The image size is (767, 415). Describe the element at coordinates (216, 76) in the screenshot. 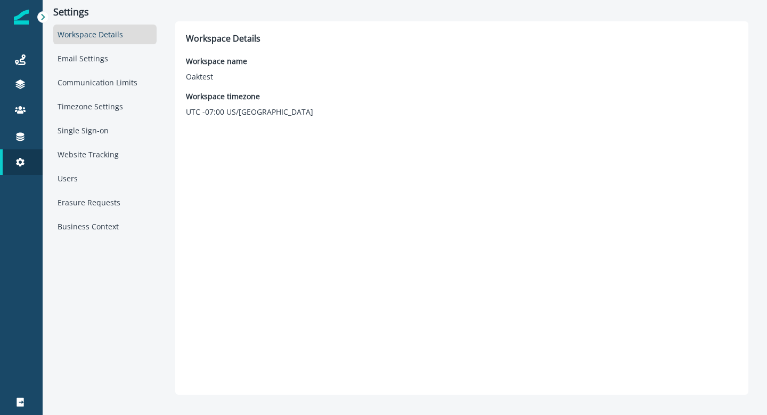

I see `p: Oaktest` at that location.